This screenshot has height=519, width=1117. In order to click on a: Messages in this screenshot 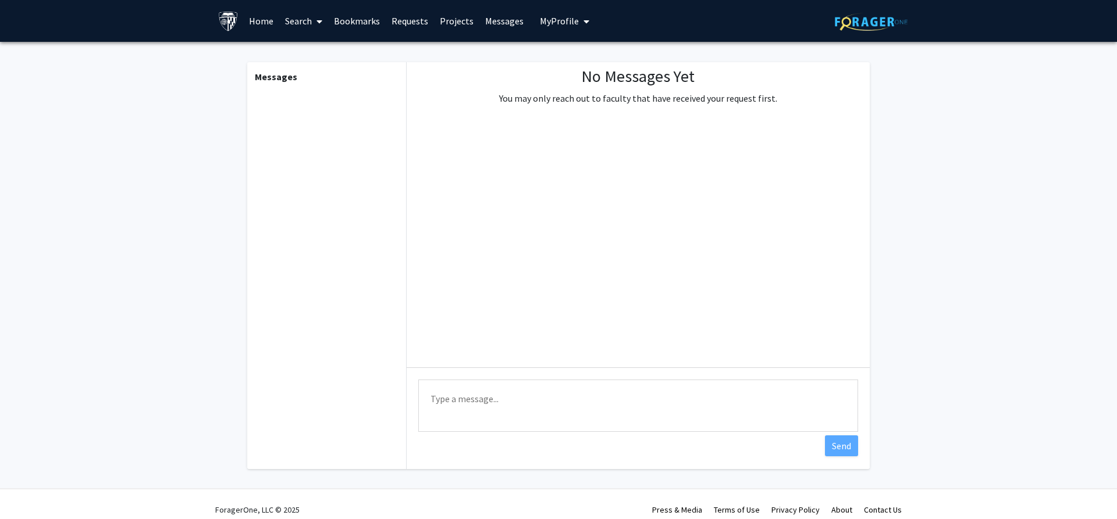, I will do `click(504, 21)`.